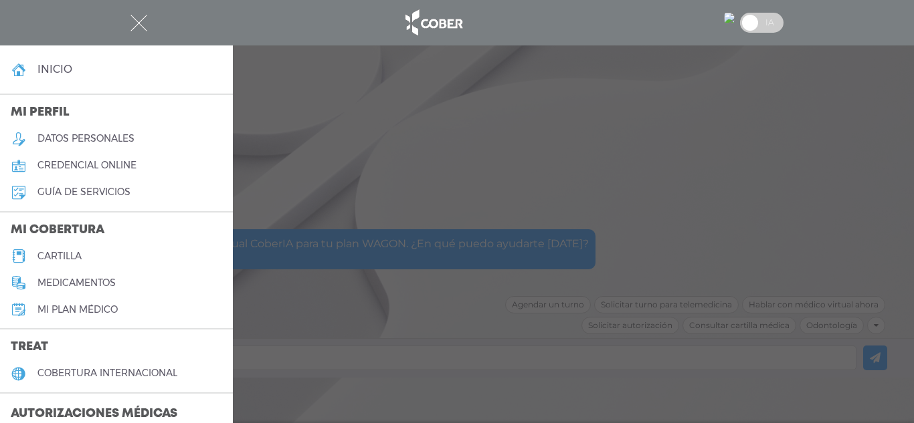 The height and width of the screenshot is (423, 914). Describe the element at coordinates (78, 310) in the screenshot. I see `h5: Mi plan médico` at that location.